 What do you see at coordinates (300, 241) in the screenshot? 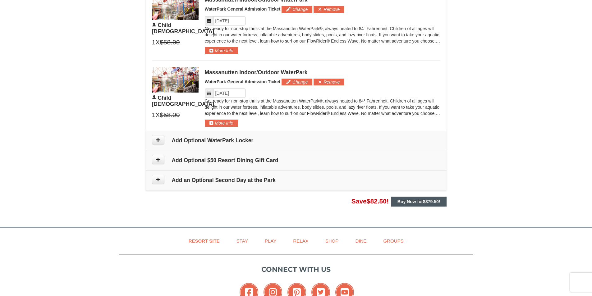
I see `a: Relax` at bounding box center [300, 241].